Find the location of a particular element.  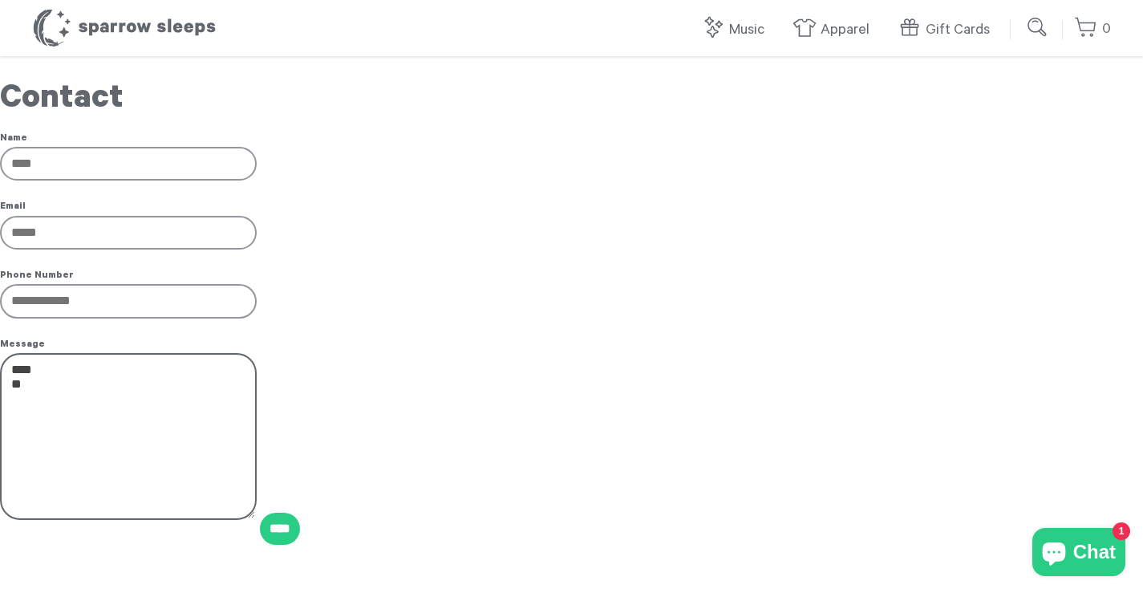

a: Music is located at coordinates (736, 30).